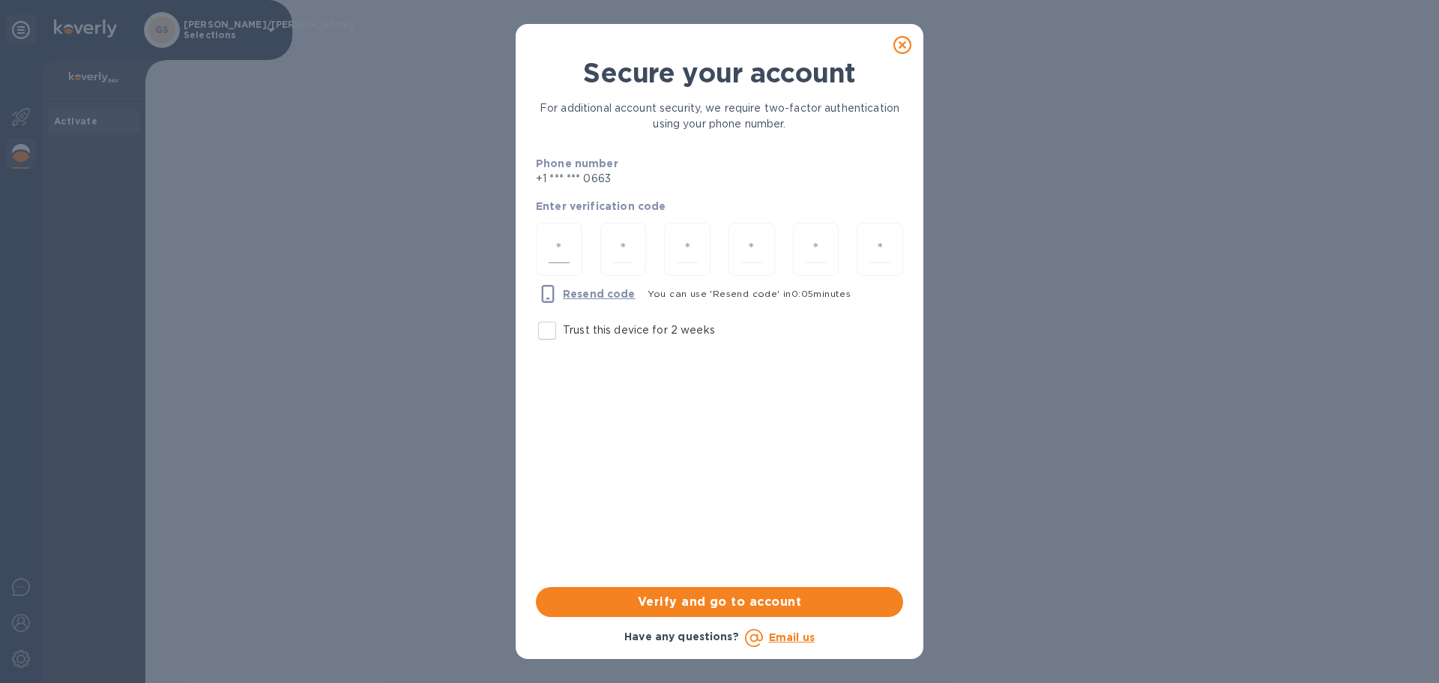 The width and height of the screenshot is (1439, 683). Describe the element at coordinates (792, 637) in the screenshot. I see `a: Email us` at that location.